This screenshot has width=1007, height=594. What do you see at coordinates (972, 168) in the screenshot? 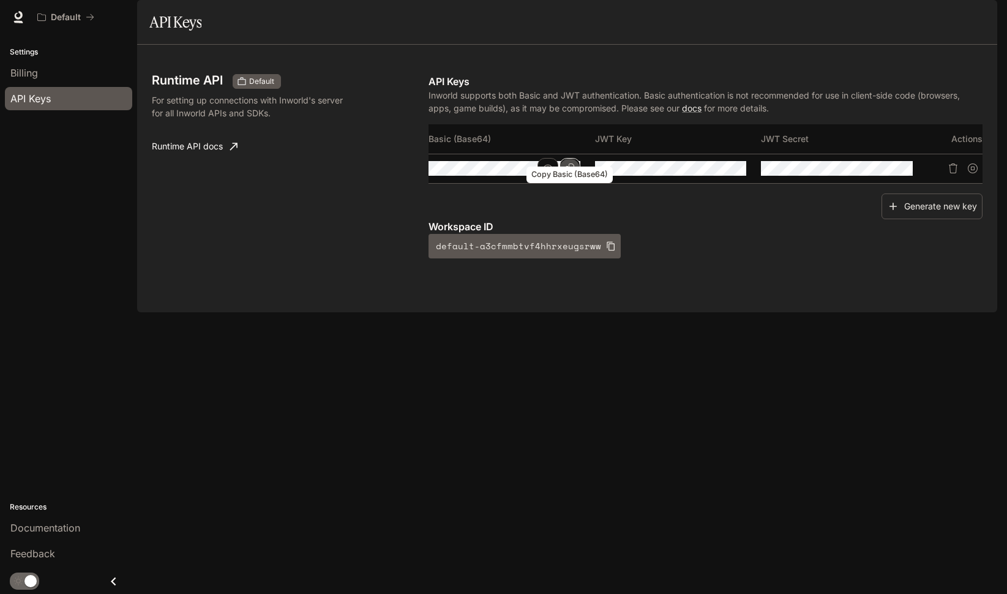
I see `button: Suspend API key` at bounding box center [972, 168].